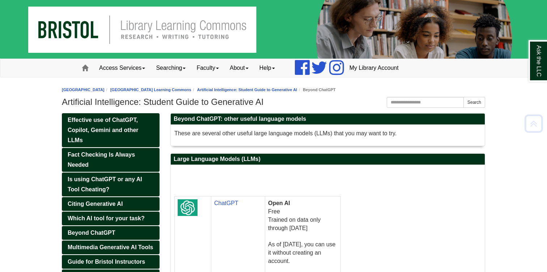  Describe the element at coordinates (328, 133) in the screenshot. I see `p: These are several other useful large language models (LLMs) that you may want to try.` at that location.